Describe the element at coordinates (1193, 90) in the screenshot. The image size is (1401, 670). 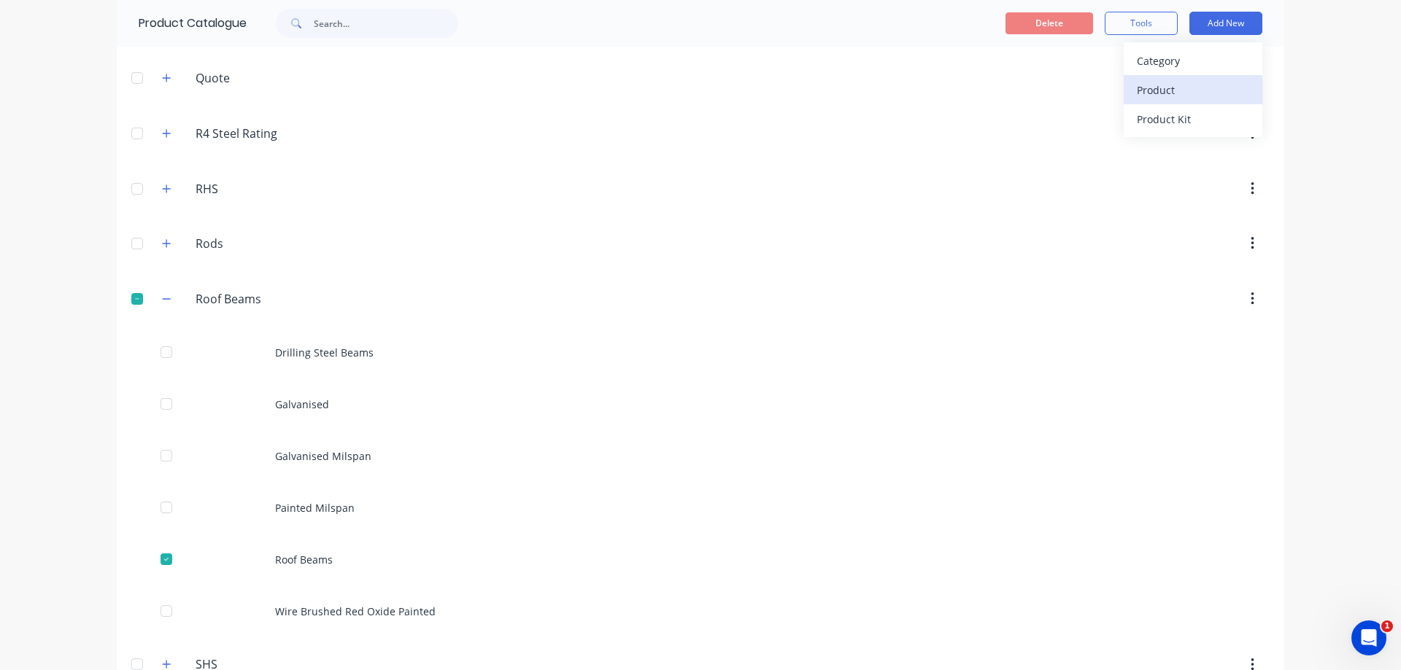
I see `div: Product` at that location.